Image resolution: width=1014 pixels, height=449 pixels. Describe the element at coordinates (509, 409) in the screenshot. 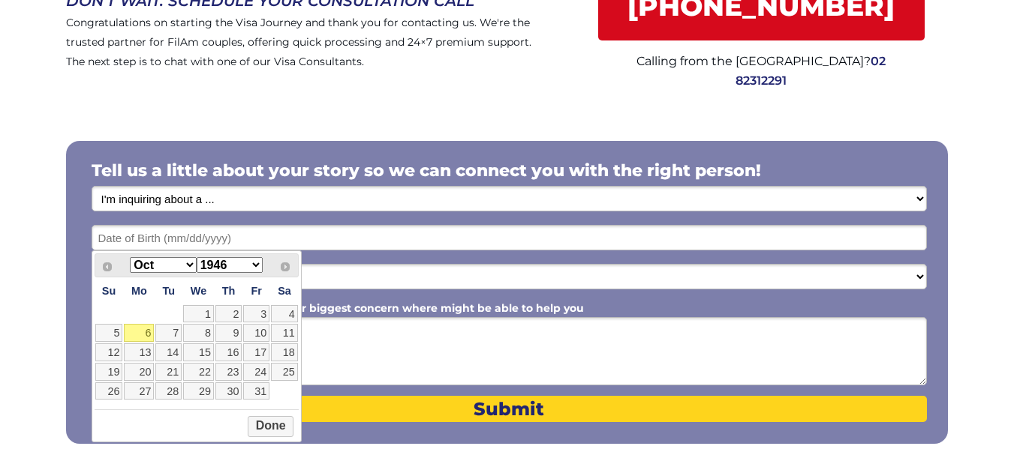

I see `button: Submit` at that location.